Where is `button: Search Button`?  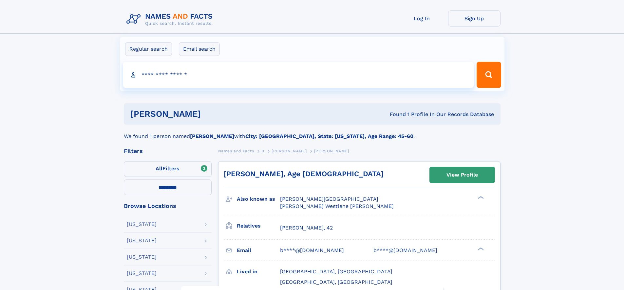 button: Search Button is located at coordinates (488, 75).